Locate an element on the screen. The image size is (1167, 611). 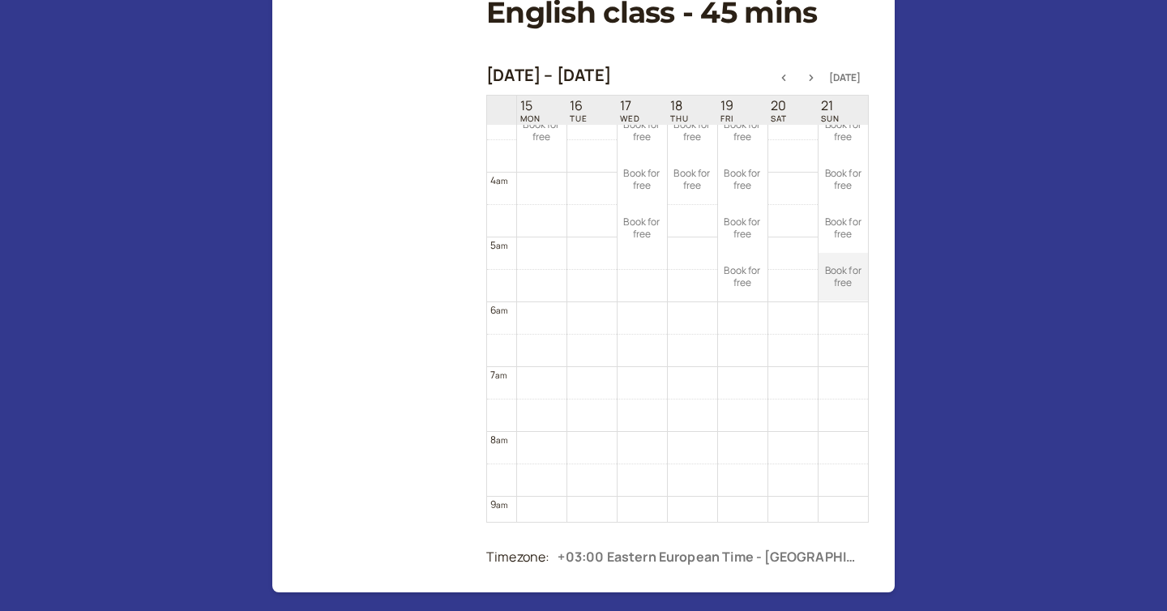
div: 5 is located at coordinates (499, 245).